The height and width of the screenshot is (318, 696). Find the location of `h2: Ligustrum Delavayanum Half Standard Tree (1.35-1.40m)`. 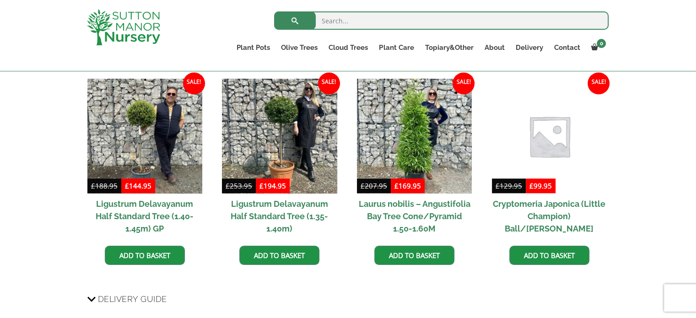

h2: Ligustrum Delavayanum Half Standard Tree (1.35-1.40m) is located at coordinates (279, 216).